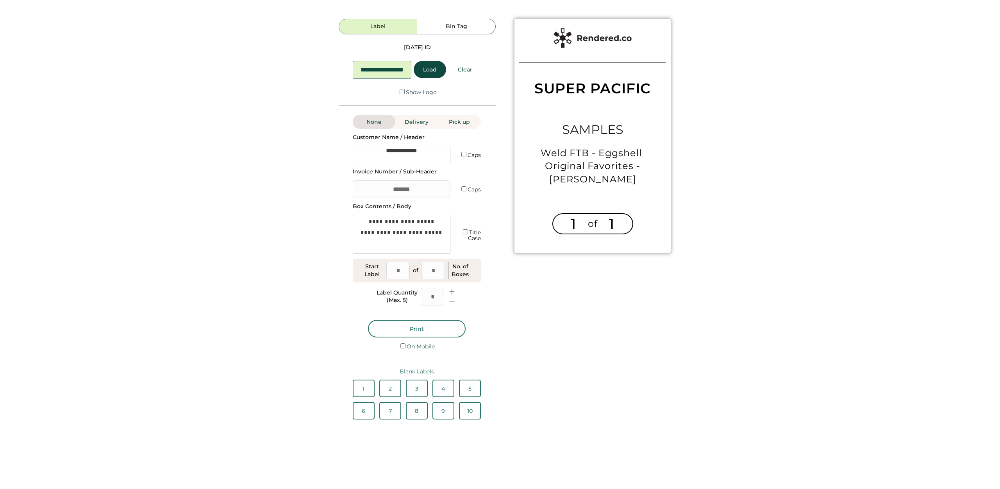 This screenshot has width=1000, height=489. Describe the element at coordinates (443, 388) in the screenshot. I see `button: 4` at that location.